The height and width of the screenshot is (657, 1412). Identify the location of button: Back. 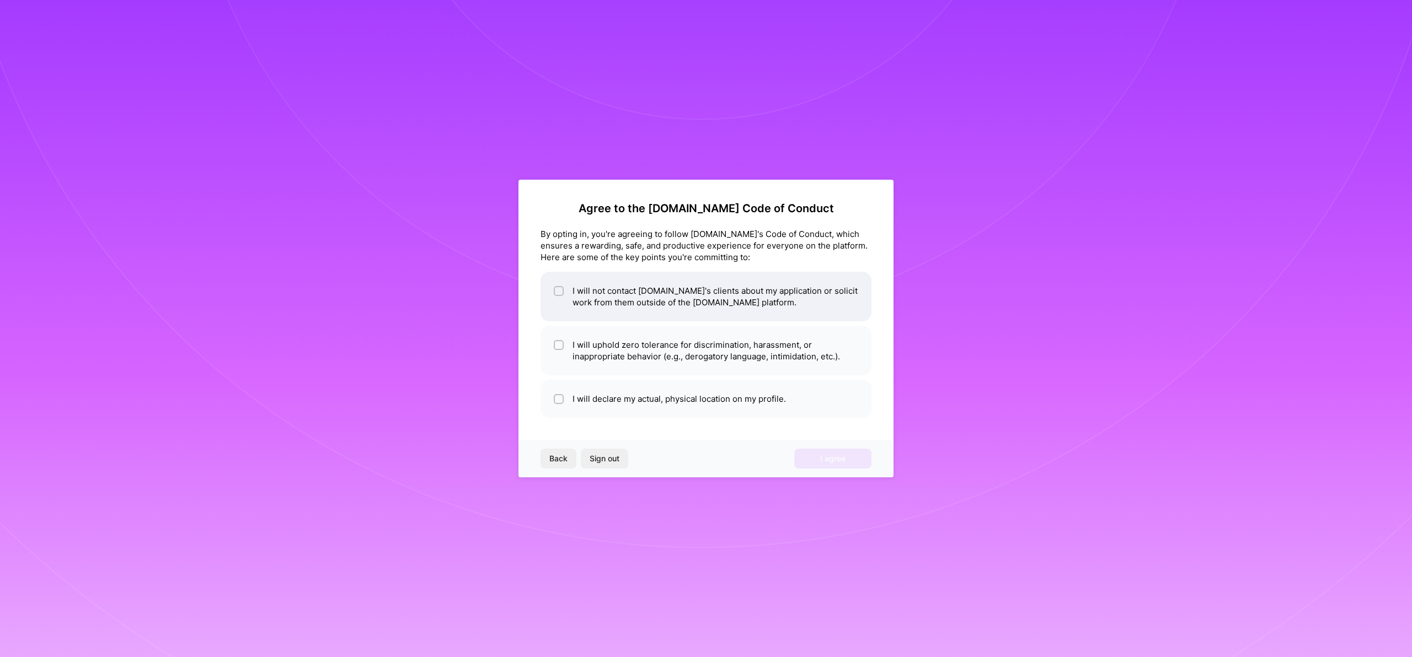
(558, 459).